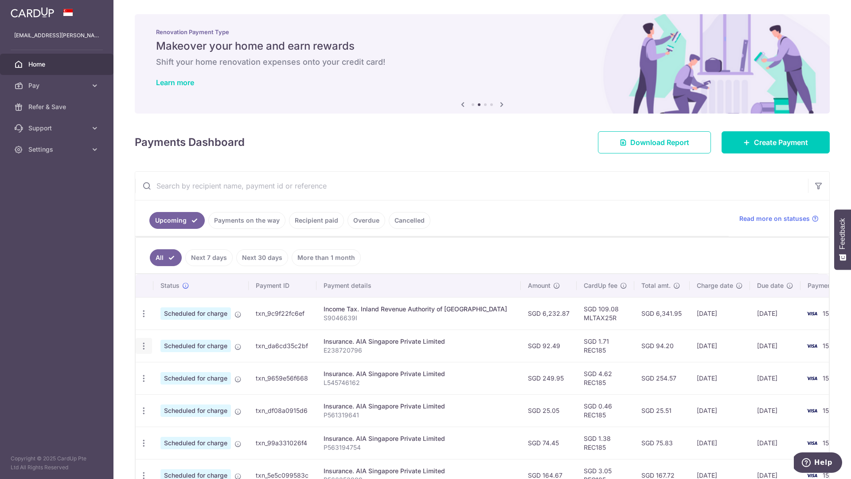 This screenshot has height=479, width=851. Describe the element at coordinates (601, 285) in the screenshot. I see `span: CardUp fee` at that location.